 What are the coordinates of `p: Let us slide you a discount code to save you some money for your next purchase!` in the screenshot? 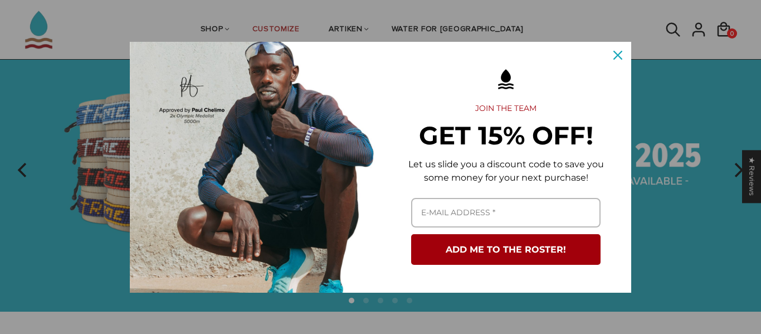 It's located at (506, 171).